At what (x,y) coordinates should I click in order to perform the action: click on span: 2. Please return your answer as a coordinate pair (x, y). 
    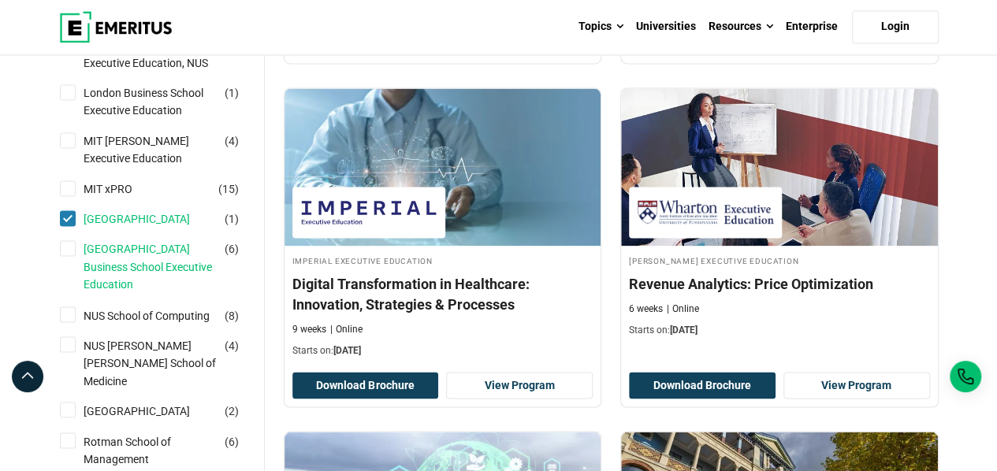
    Looking at the image, I should click on (232, 411).